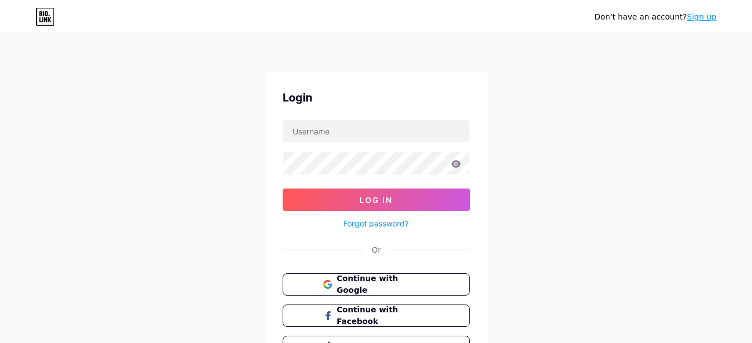 This screenshot has height=343, width=752. Describe the element at coordinates (376, 200) in the screenshot. I see `button: Log In` at that location.